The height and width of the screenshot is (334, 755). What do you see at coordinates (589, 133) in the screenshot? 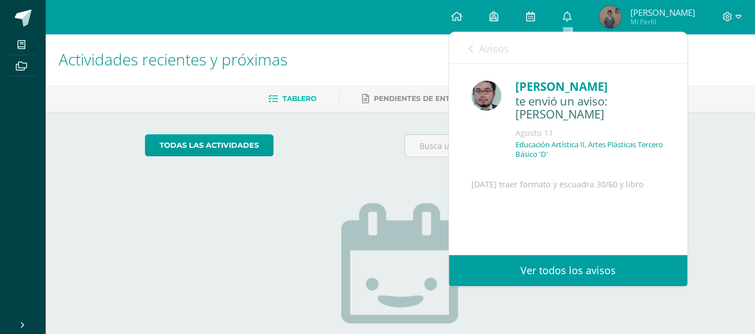
I see `div: Agosto 11` at bounding box center [589, 133].